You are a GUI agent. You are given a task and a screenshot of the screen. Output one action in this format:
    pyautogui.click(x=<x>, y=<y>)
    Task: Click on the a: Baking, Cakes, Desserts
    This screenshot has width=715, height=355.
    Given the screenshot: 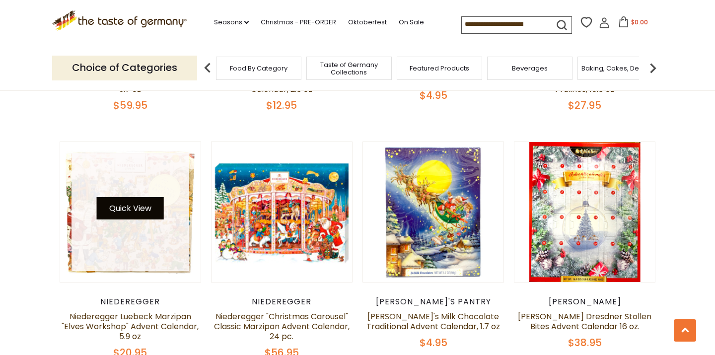 What is the action you would take?
    pyautogui.click(x=620, y=68)
    